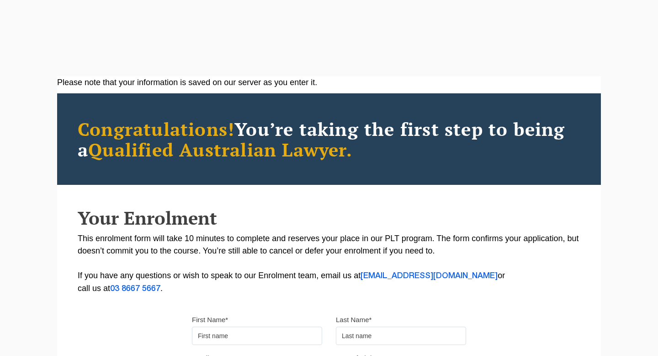 The width and height of the screenshot is (658, 356). Describe the element at coordinates (257, 335) in the screenshot. I see `input: First name` at that location.